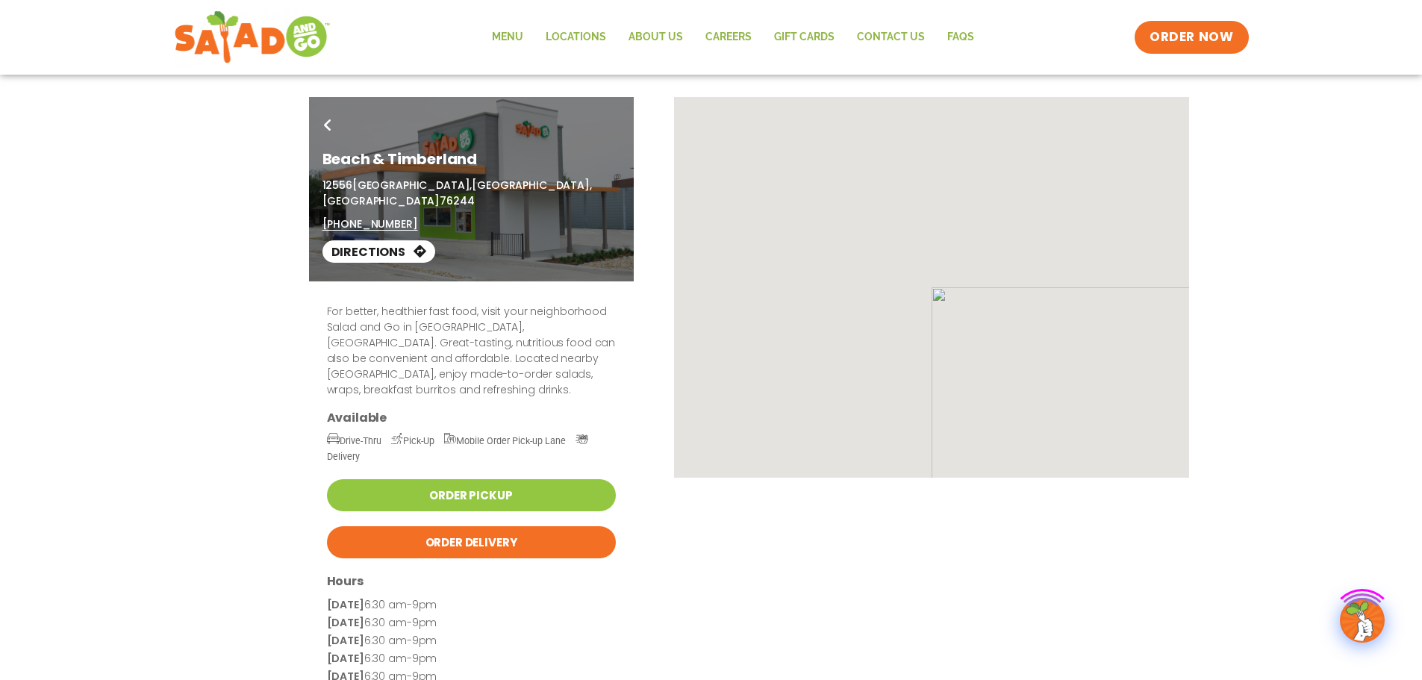 The image size is (1422, 680). I want to click on span: Drive-Thru, so click(354, 441).